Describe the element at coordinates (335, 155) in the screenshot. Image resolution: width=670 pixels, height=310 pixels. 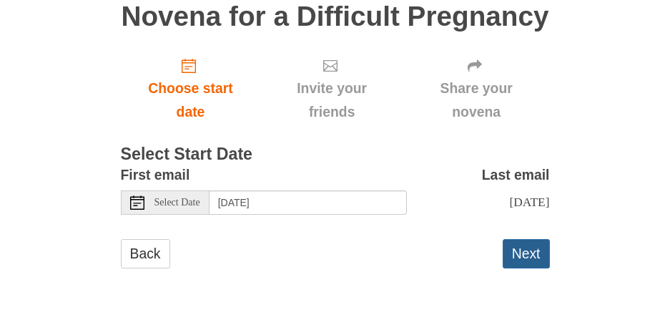
I see `h3: Select Start Date` at that location.